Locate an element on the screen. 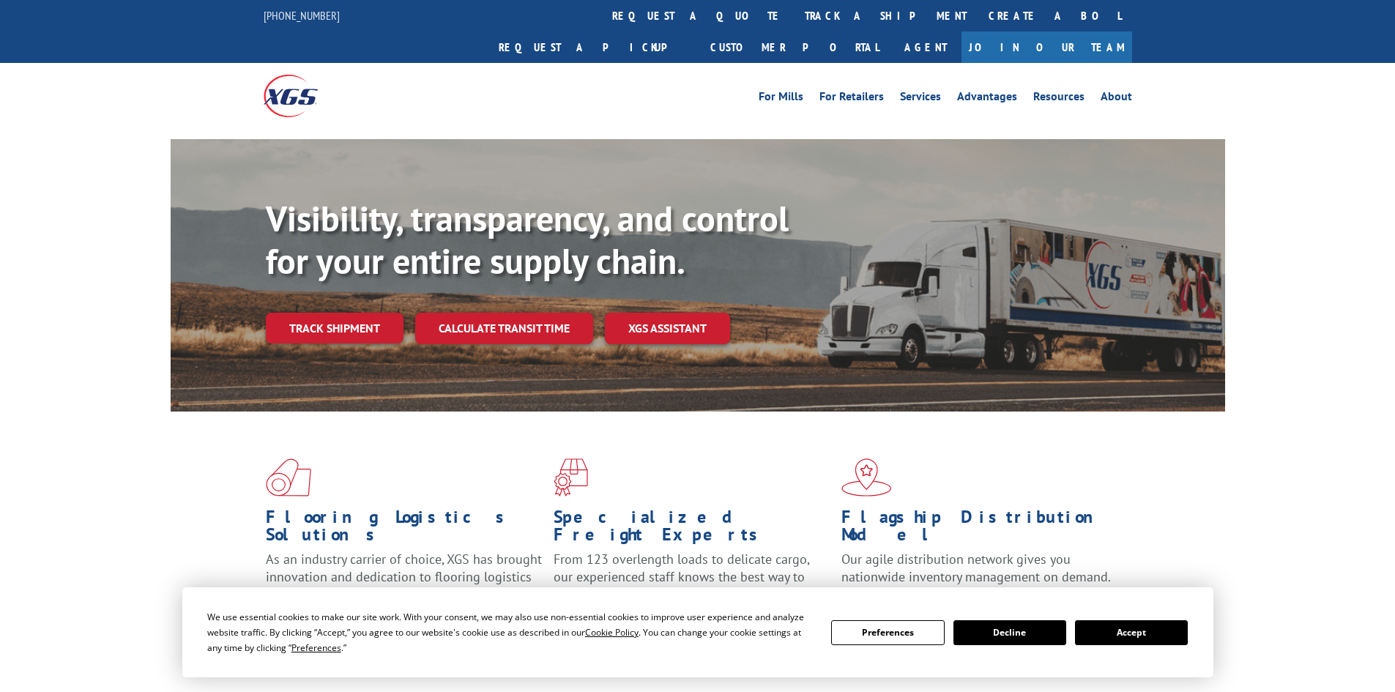 The height and width of the screenshot is (692, 1395). a: Advantages is located at coordinates (987, 99).